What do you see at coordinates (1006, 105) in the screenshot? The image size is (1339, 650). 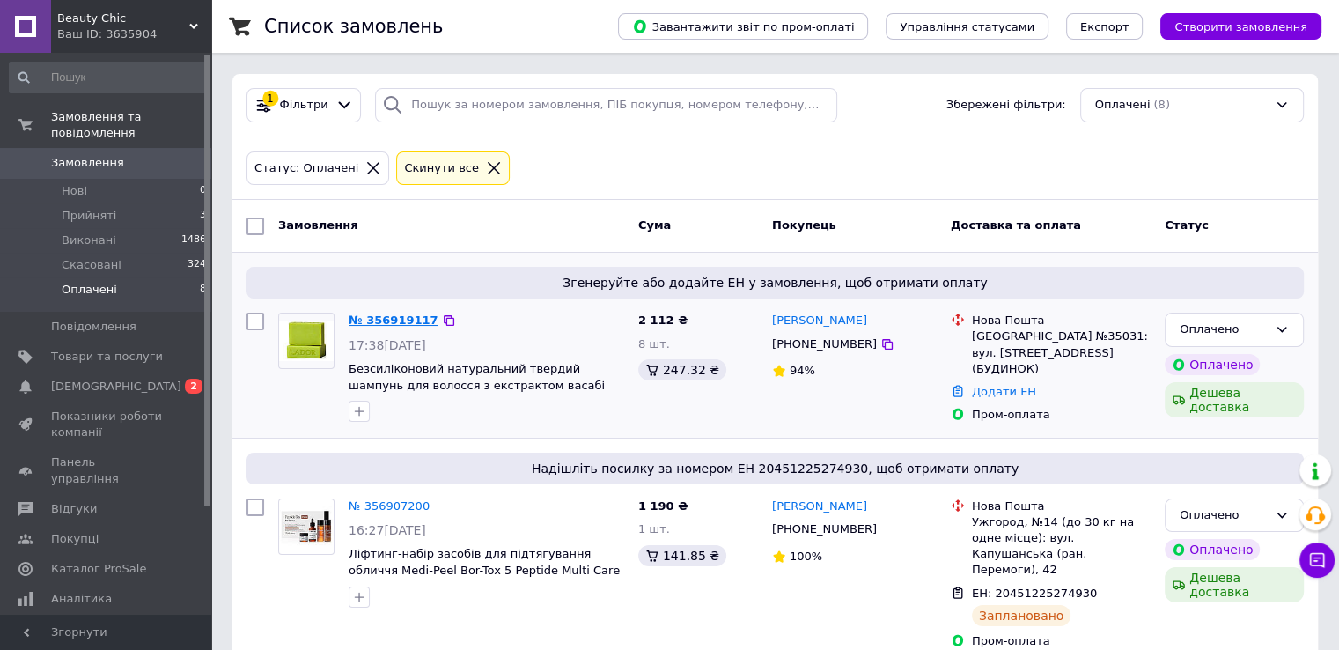 I see `span: Збережені фільтри:` at bounding box center [1006, 105].